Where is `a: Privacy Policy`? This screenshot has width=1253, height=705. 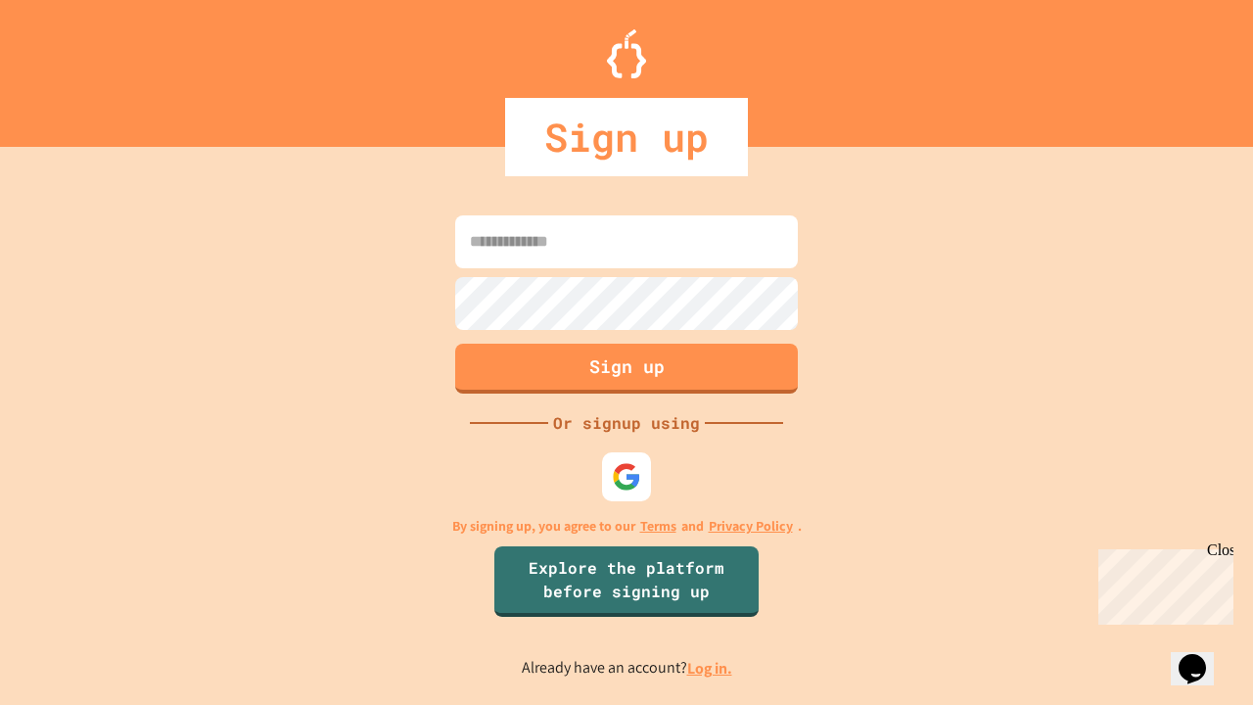 a: Privacy Policy is located at coordinates (751, 526).